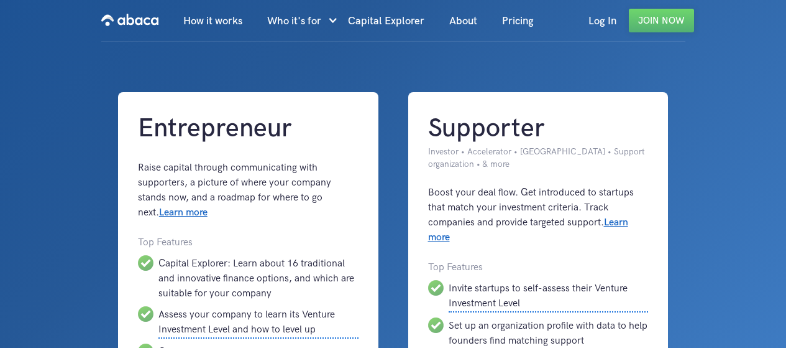 This screenshot has height=348, width=786. What do you see at coordinates (259, 278) in the screenshot?
I see `div: Capital Explorer: Learn about 16 traditional and innovative finance options, and which are suitab...` at bounding box center [259, 278].